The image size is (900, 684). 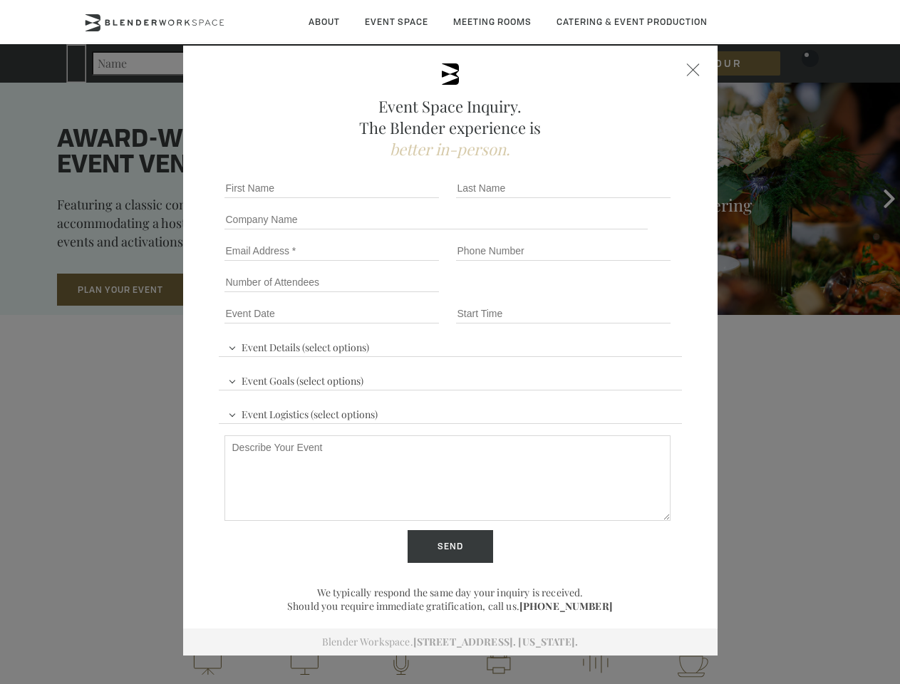 I want to click on input: Send, so click(x=450, y=546).